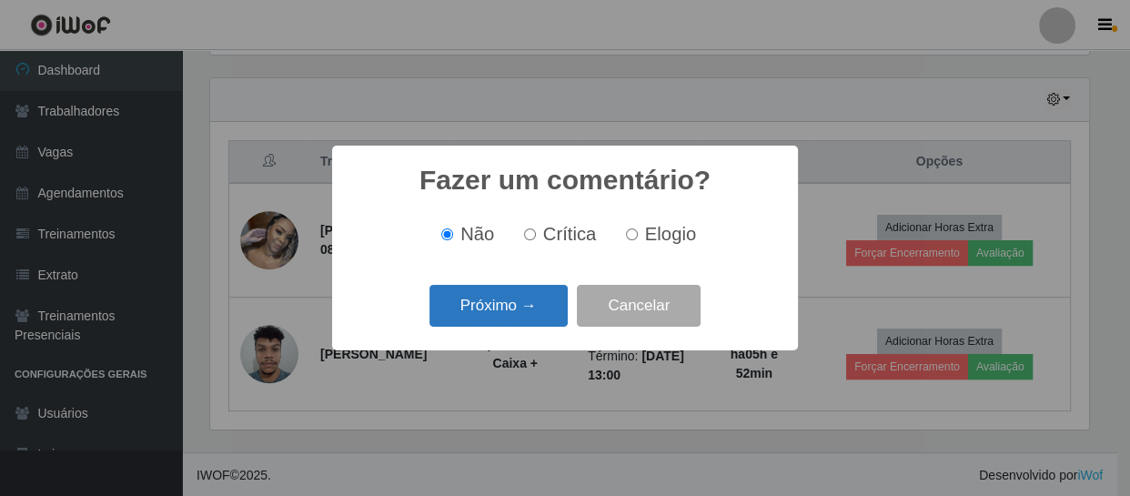  Describe the element at coordinates (530, 234) in the screenshot. I see `input: Crítica` at that location.